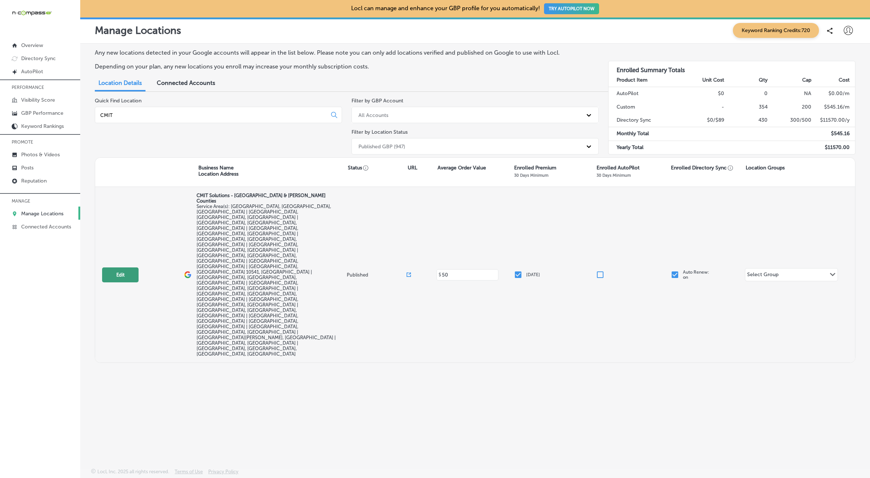 The height and width of the screenshot is (478, 870). What do you see at coordinates (186, 83) in the screenshot?
I see `span: Connected Accounts` at bounding box center [186, 83].